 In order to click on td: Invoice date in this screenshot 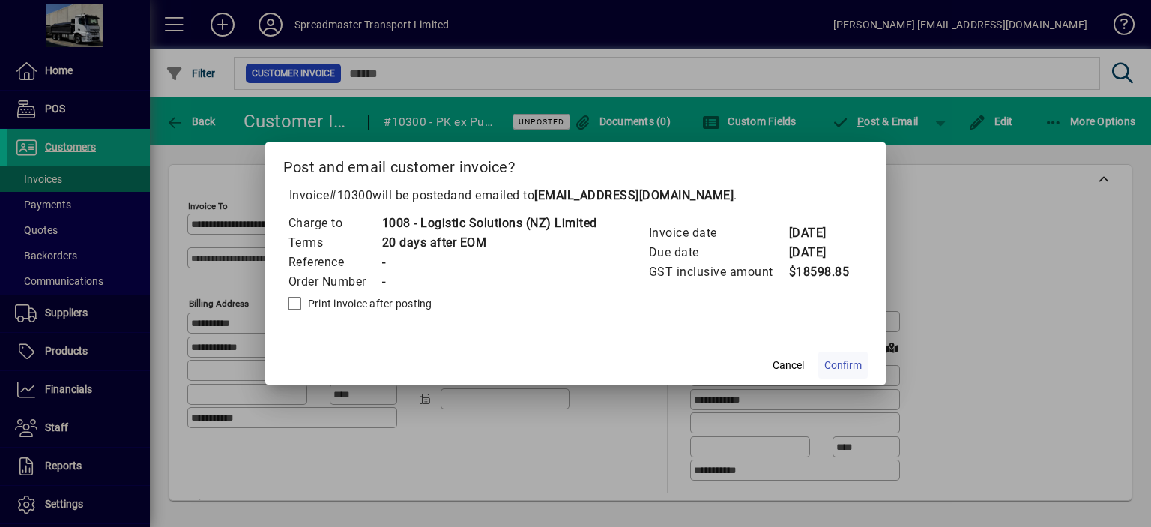, I will do `click(718, 233)`.